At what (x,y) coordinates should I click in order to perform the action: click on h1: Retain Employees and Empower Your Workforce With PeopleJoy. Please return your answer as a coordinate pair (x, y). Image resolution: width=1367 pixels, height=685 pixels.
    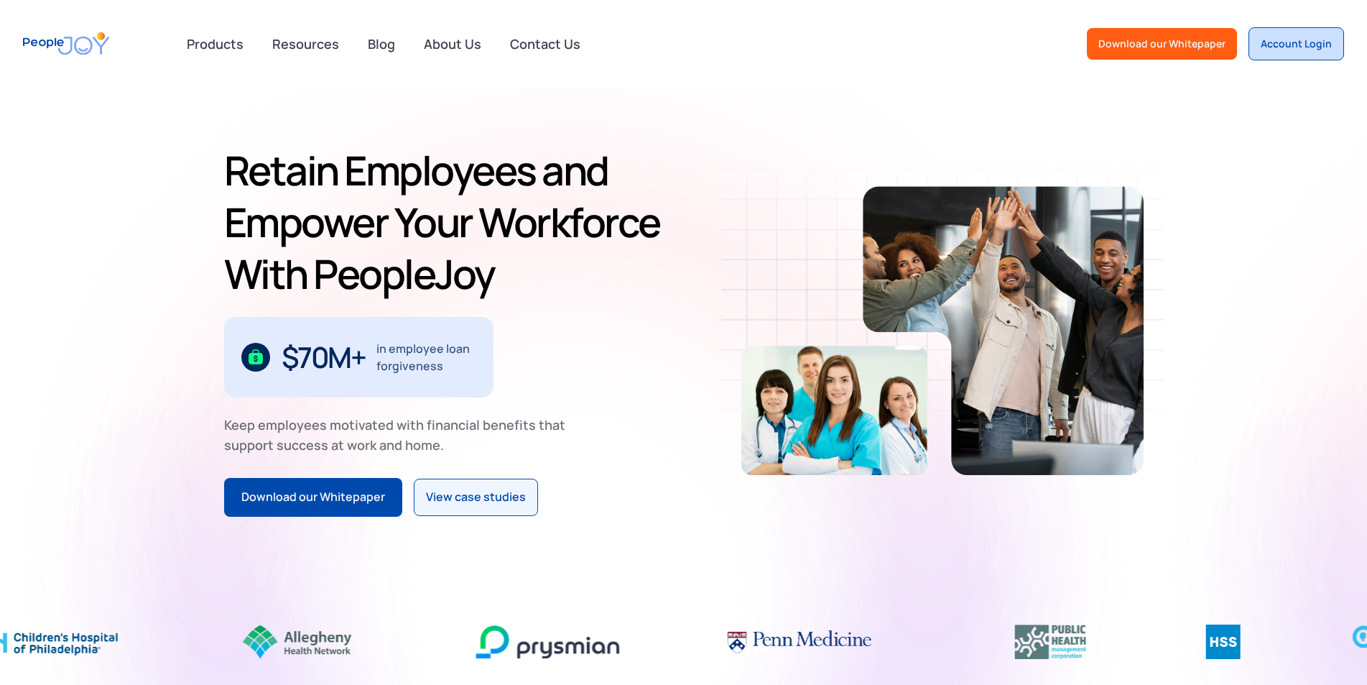
    Looking at the image, I should click on (451, 222).